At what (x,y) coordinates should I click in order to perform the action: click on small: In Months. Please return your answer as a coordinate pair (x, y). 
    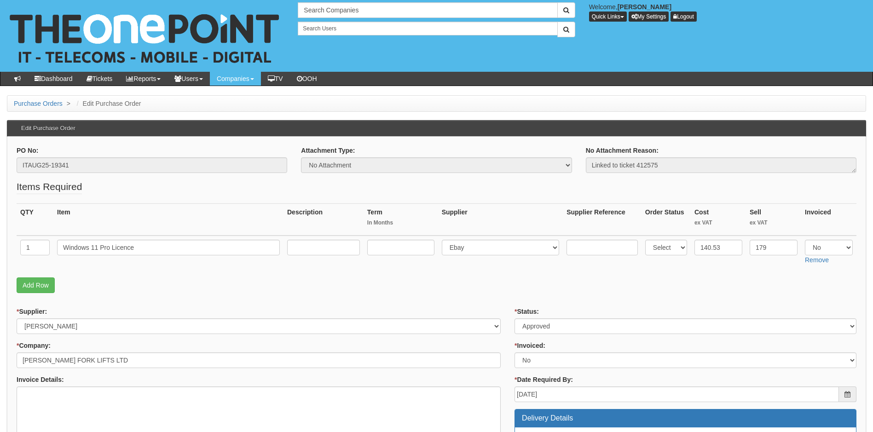
    Looking at the image, I should click on (401, 223).